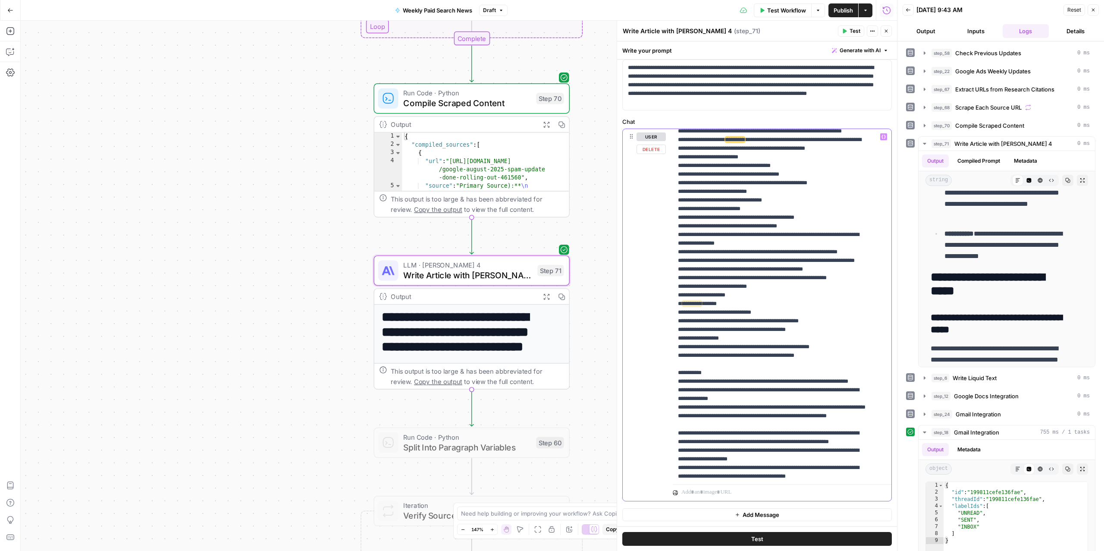 The width and height of the screenshot is (1104, 551). I want to click on div: Output, so click(463, 296).